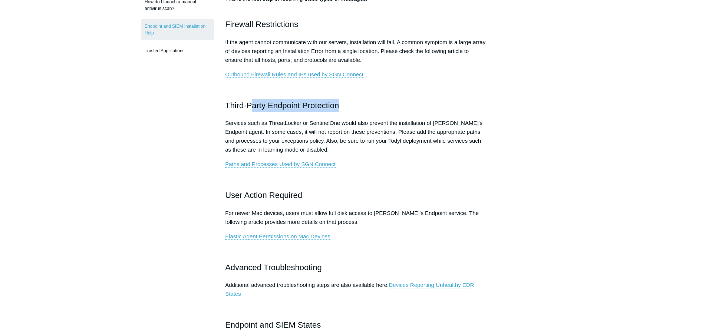  Describe the element at coordinates (356, 290) in the screenshot. I see `p: Additional advanced troubleshooting steps are also available here:` at that location.